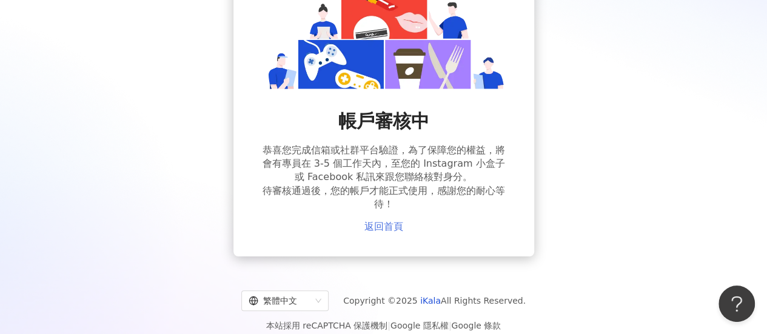  Describe the element at coordinates (384, 121) in the screenshot. I see `span: 帳戶審核中` at that location.